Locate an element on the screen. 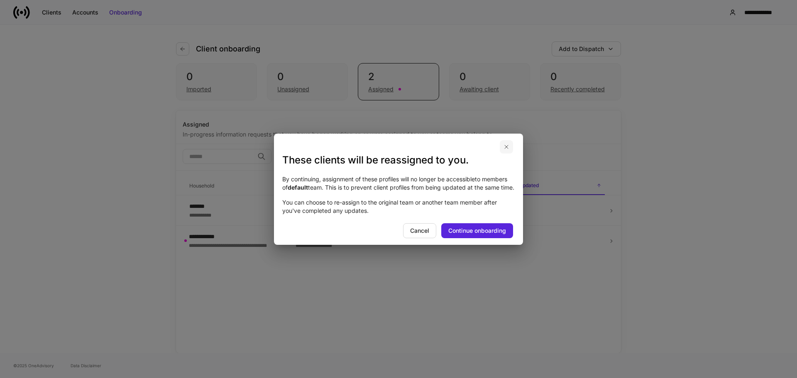 The height and width of the screenshot is (378, 797). p: By continuing, assignment of these profiles will no longer be accessible to members of team . Thi... is located at coordinates (398, 183).